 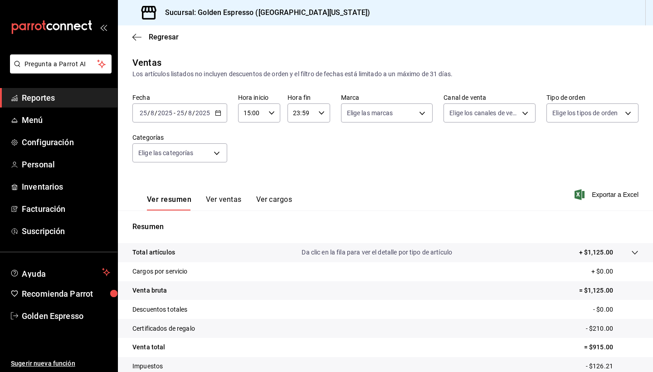 What do you see at coordinates (169, 203) in the screenshot?
I see `button: Ver resumen` at bounding box center [169, 203].